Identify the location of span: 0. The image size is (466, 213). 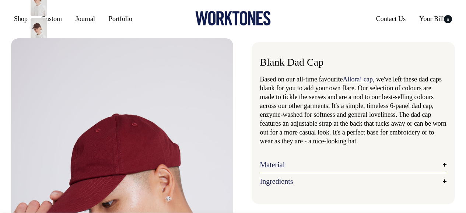
(448, 19).